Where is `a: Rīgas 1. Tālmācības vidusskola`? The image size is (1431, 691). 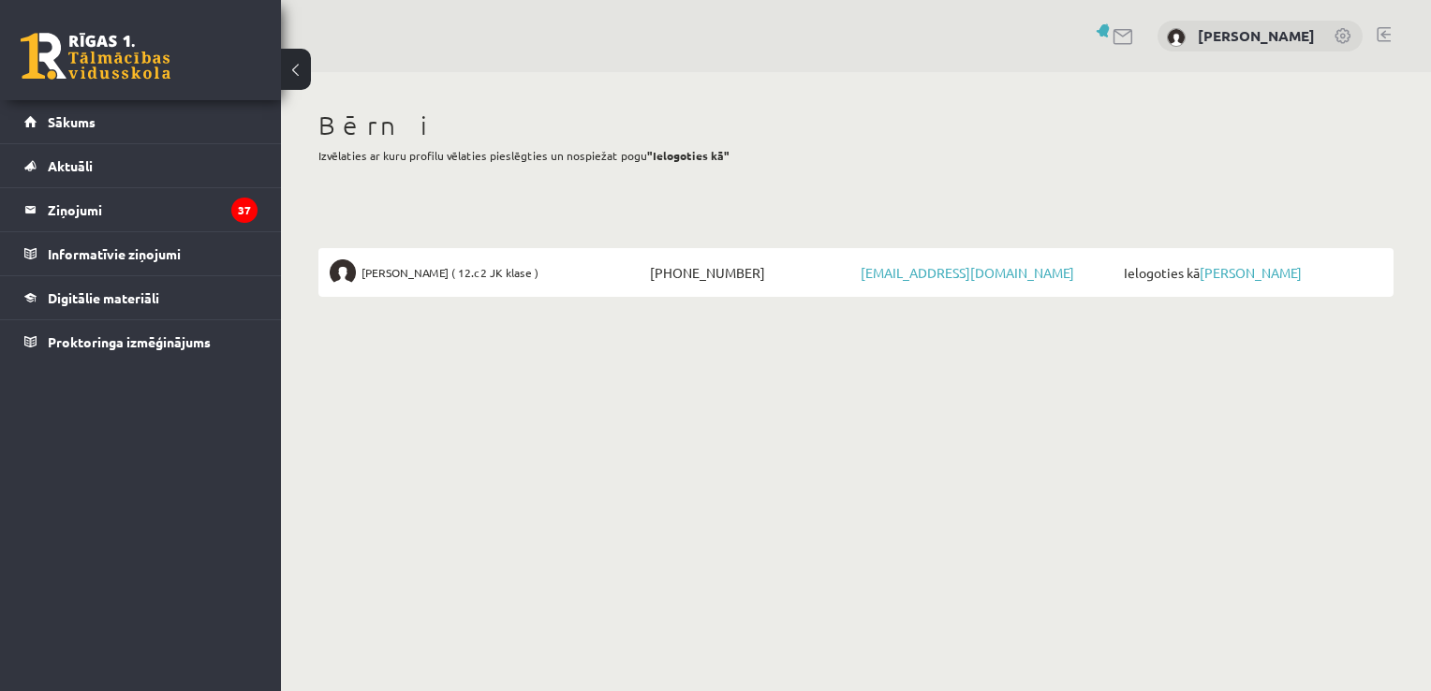
a: Rīgas 1. Tālmācības vidusskola is located at coordinates (96, 56).